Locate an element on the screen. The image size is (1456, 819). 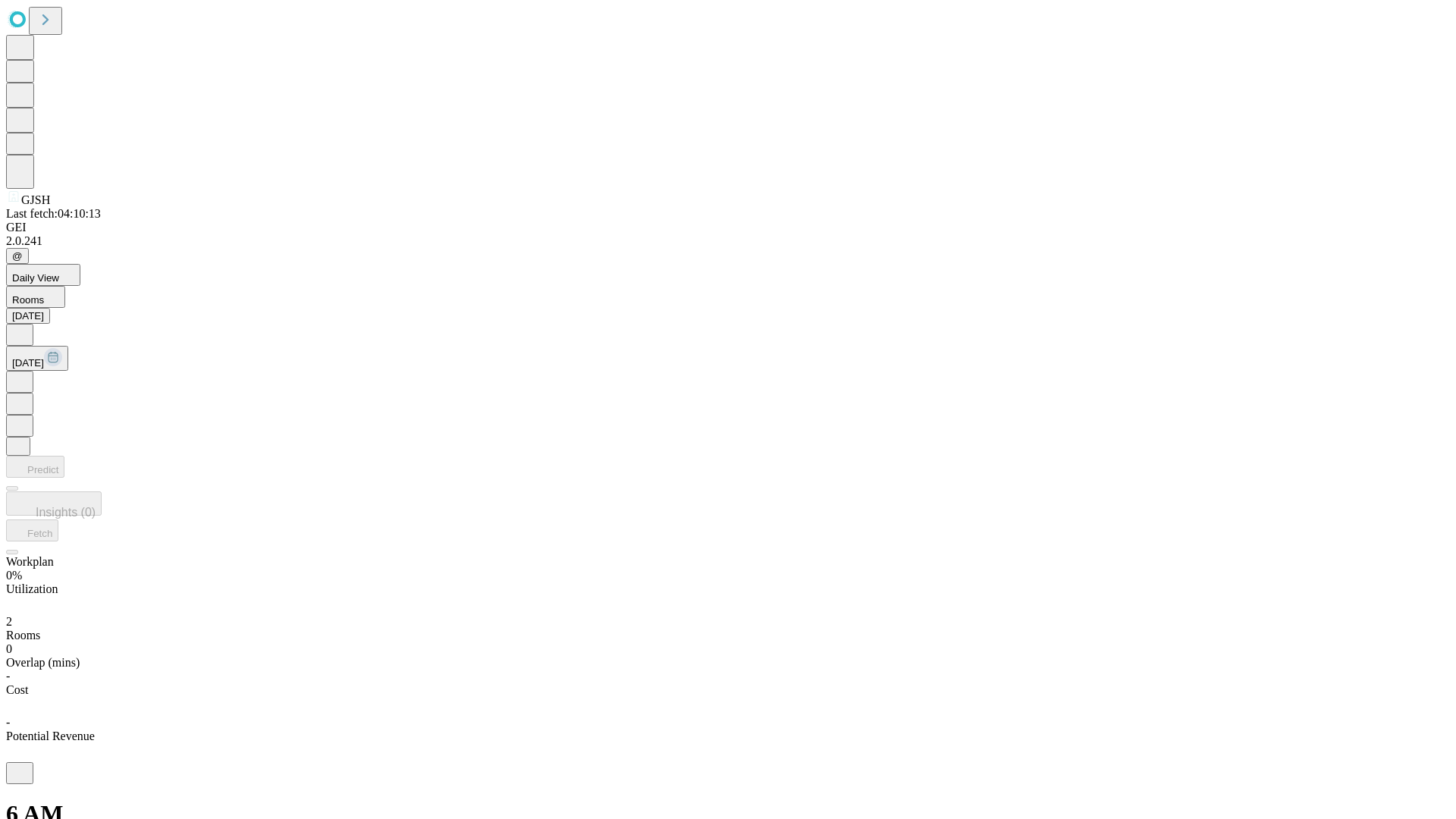
span: Utilization is located at coordinates (32, 588).